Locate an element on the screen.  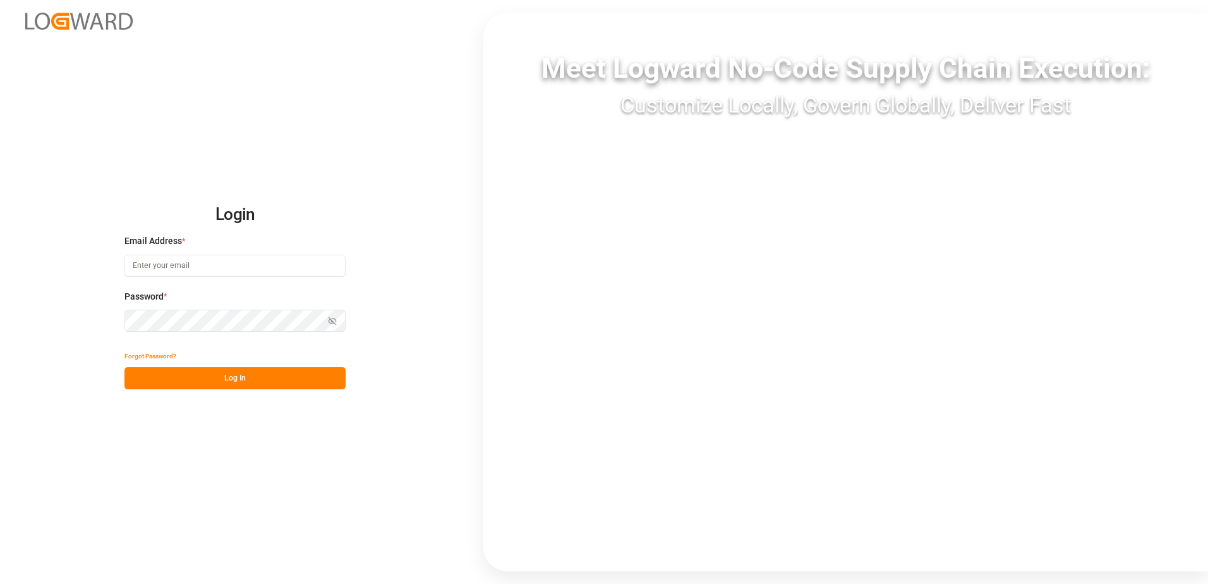
div: Customize Locally, Govern Globally, Deliver Fast is located at coordinates (846, 105).